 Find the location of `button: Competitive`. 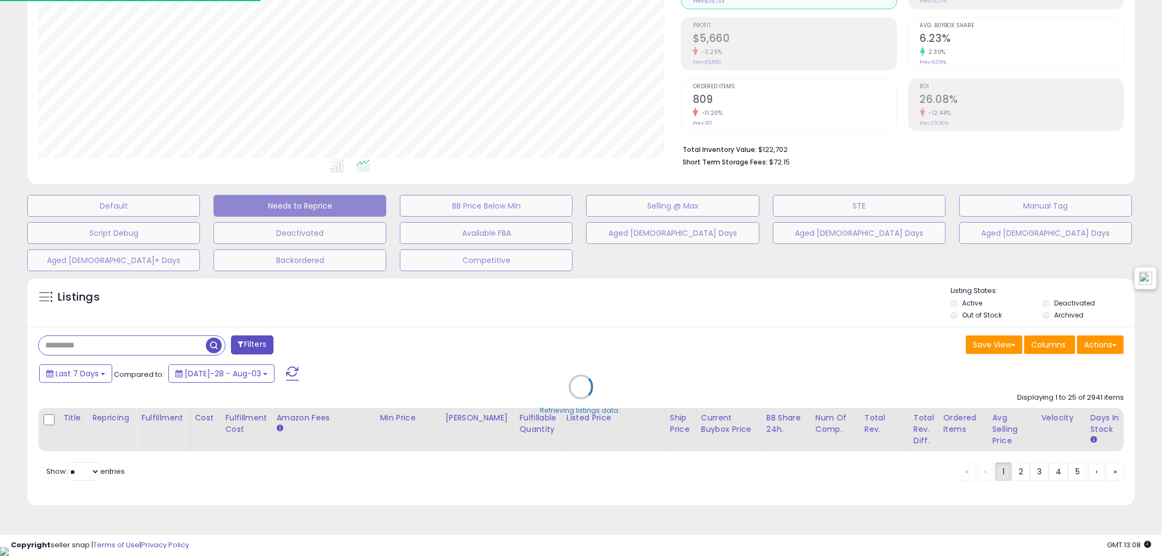

button: Competitive is located at coordinates (486, 260).